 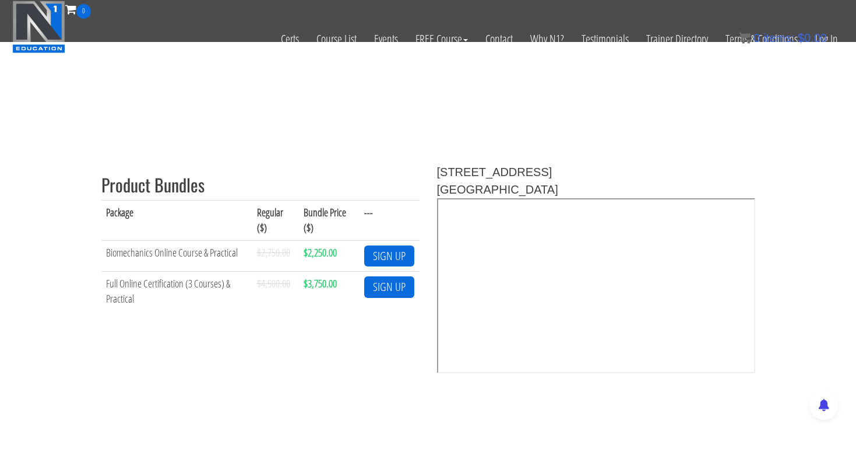 What do you see at coordinates (276, 256) in the screenshot?
I see `td: $2,750.00` at bounding box center [276, 256].